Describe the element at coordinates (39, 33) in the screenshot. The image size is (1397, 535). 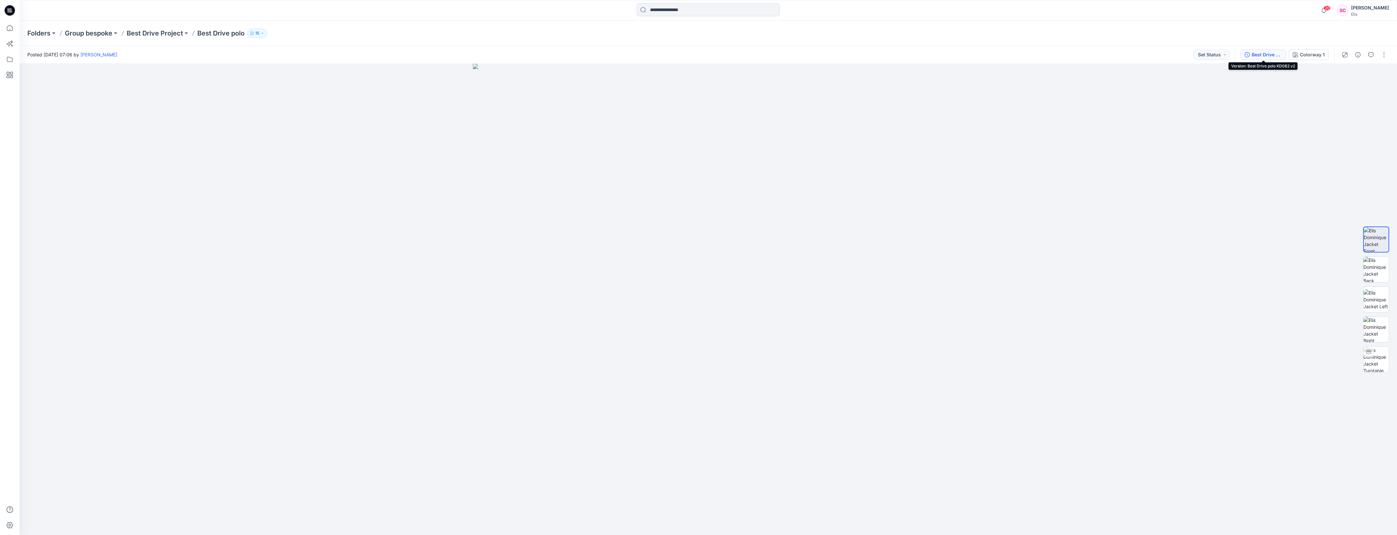
I see `a: Folders` at that location.